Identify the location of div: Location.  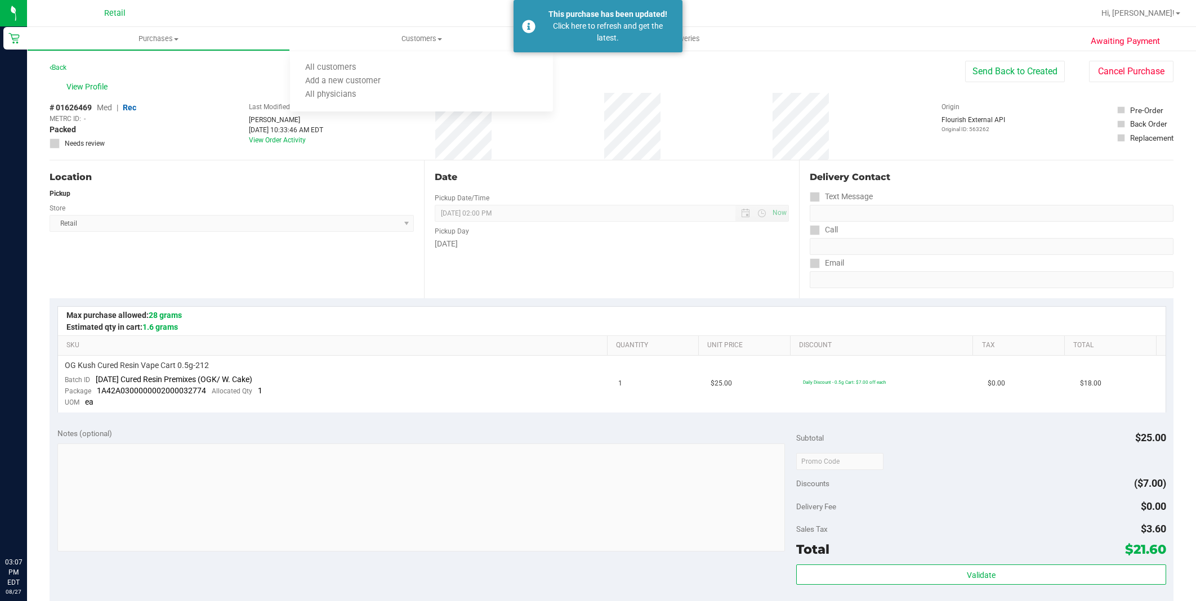
(231, 177).